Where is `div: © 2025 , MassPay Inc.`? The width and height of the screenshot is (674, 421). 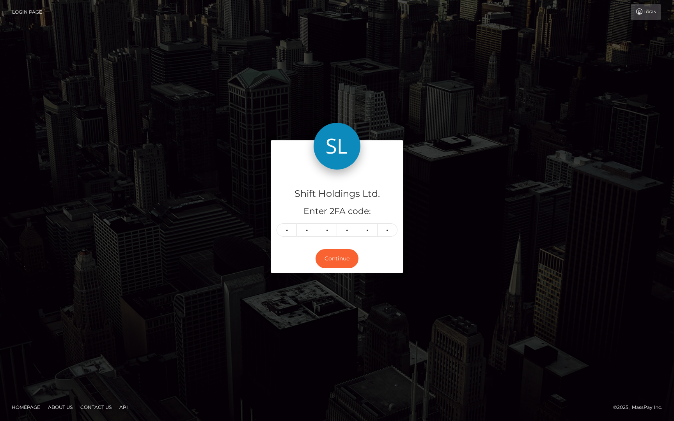 div: © 2025 , MassPay Inc. is located at coordinates (641, 408).